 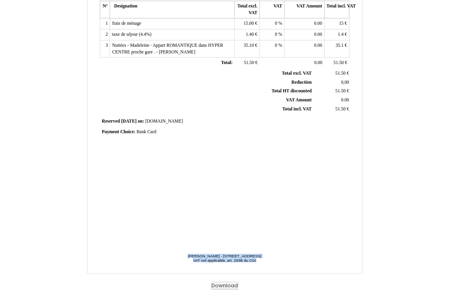 What do you see at coordinates (297, 109) in the screenshot?
I see `span: Total incl. VAT` at bounding box center [297, 109].